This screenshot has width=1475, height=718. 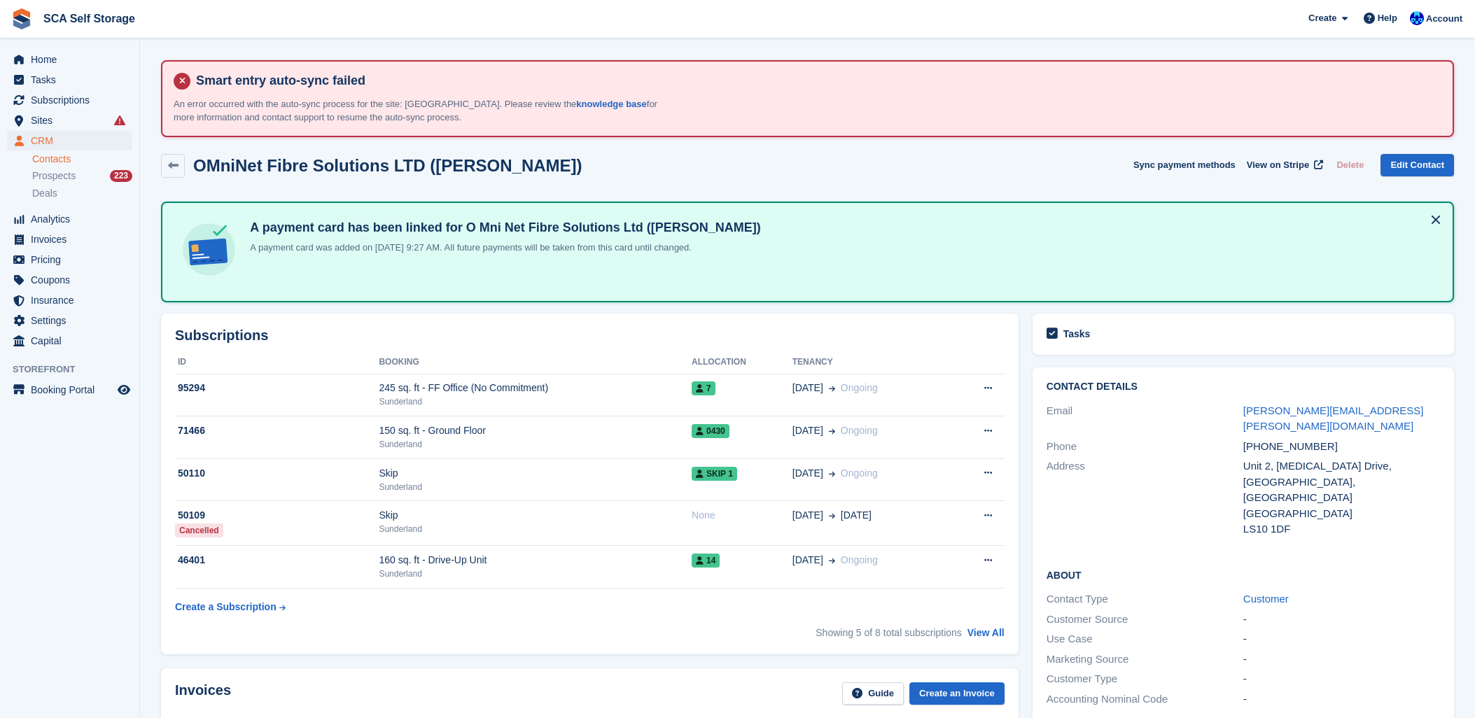 What do you see at coordinates (1417, 165) in the screenshot?
I see `a: Edit Contact` at bounding box center [1417, 165].